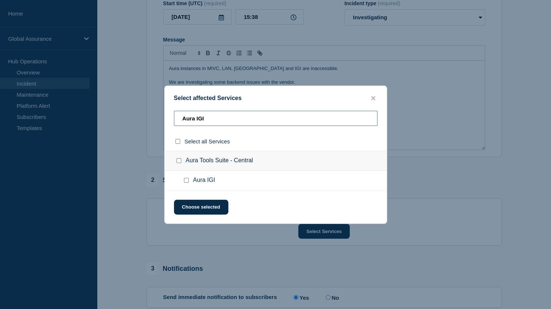 The height and width of the screenshot is (309, 551). What do you see at coordinates (204, 180) in the screenshot?
I see `span: Aura IGI` at bounding box center [204, 180].